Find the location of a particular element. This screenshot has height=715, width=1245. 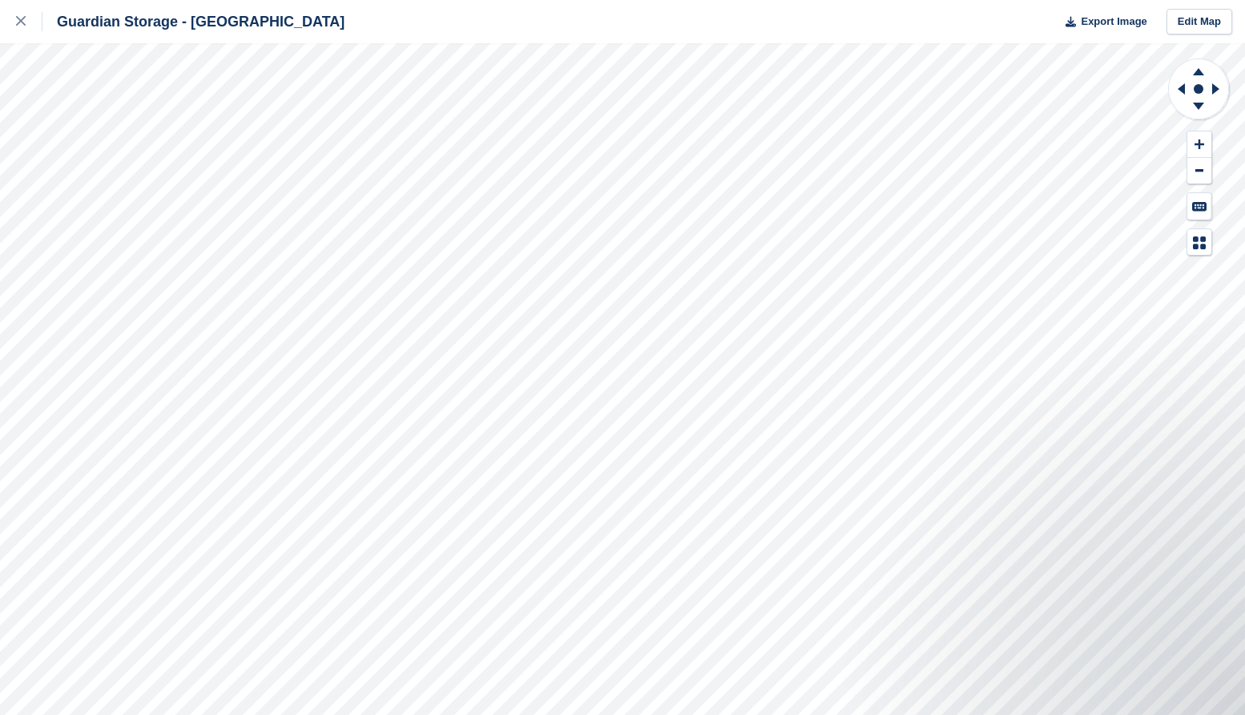

button: Keyboard Shortcuts is located at coordinates (1200, 206).